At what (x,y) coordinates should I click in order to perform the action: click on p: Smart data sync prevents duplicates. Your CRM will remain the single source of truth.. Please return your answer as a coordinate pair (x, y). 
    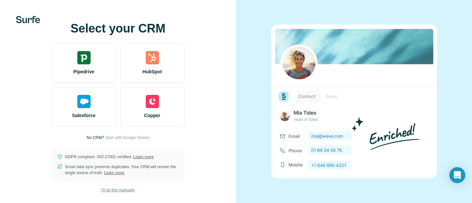
    Looking at the image, I should click on (122, 170).